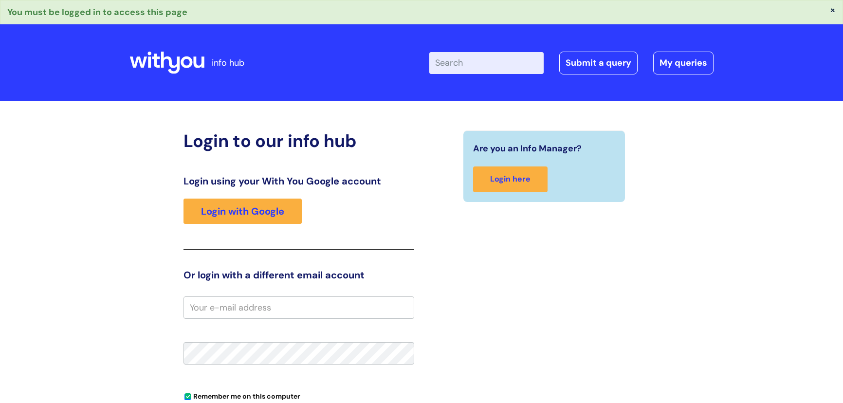 Image resolution: width=843 pixels, height=403 pixels. What do you see at coordinates (510, 179) in the screenshot?
I see `a: Login here` at bounding box center [510, 179].